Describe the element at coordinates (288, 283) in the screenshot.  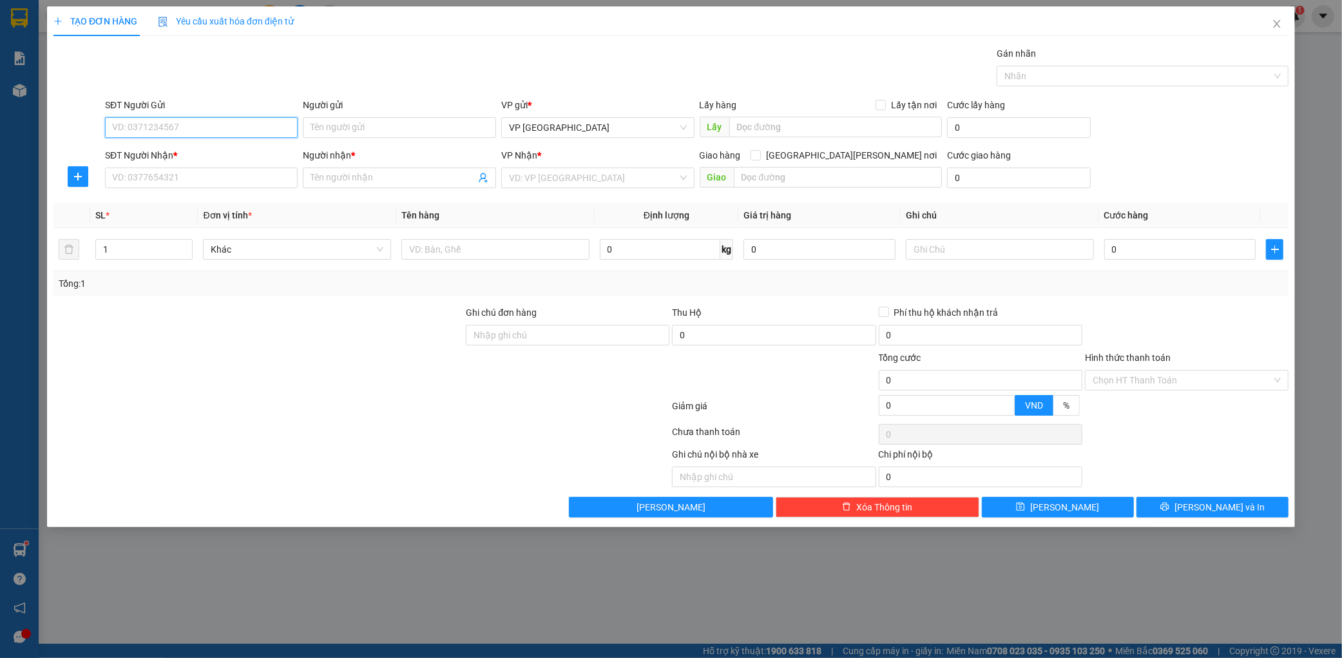
I see `div: Tổng: 1` at that location.